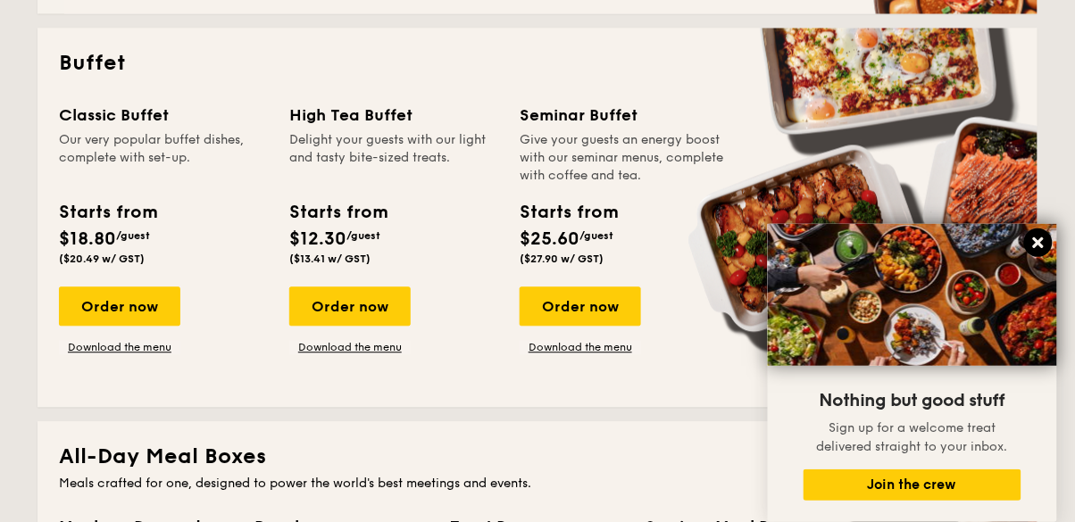 Image resolution: width=1075 pixels, height=522 pixels. I want to click on div: Give your guests an energy boost with our seminar menus, complete with coffee and tea., so click(624, 158).